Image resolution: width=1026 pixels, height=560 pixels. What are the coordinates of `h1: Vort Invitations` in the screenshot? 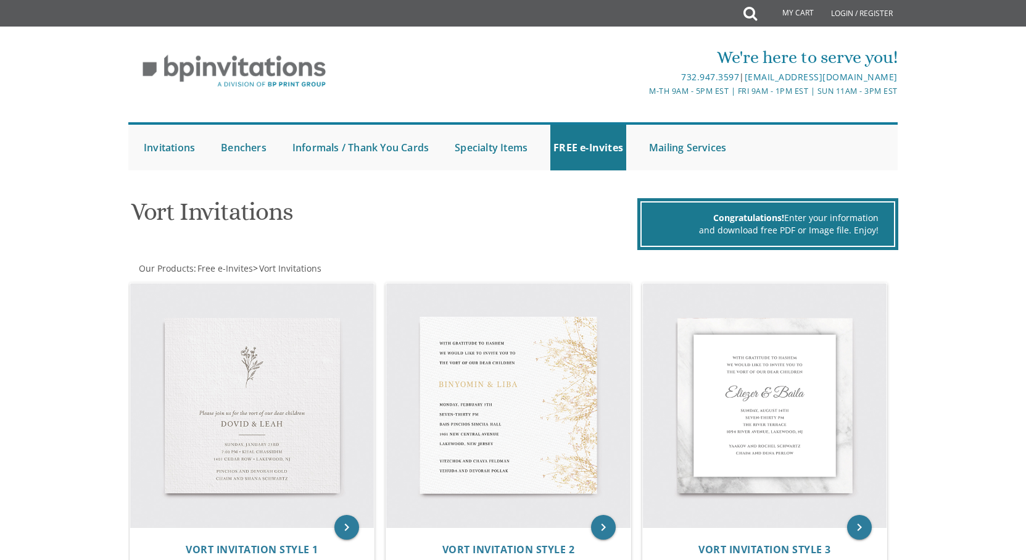 It's located at (382, 216).